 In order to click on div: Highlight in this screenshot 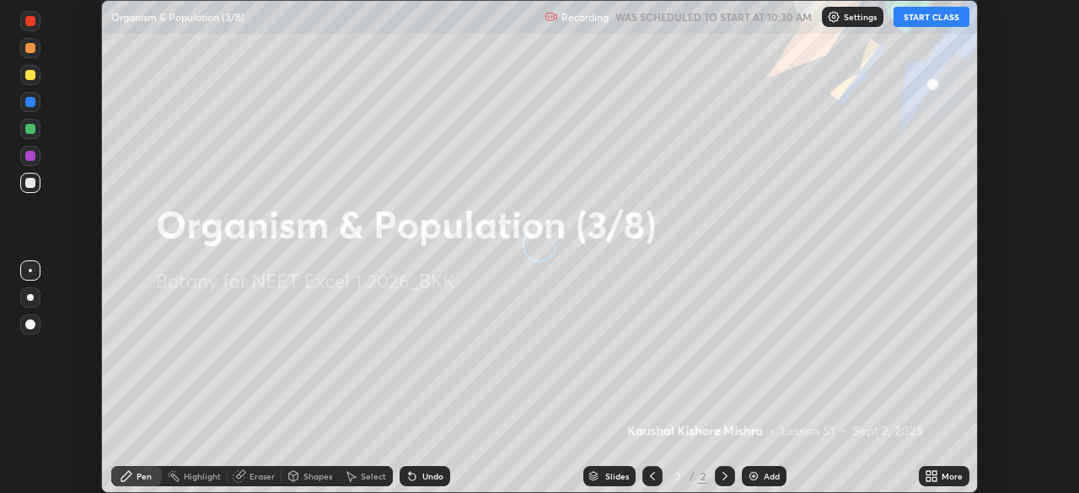, I will do `click(202, 476)`.